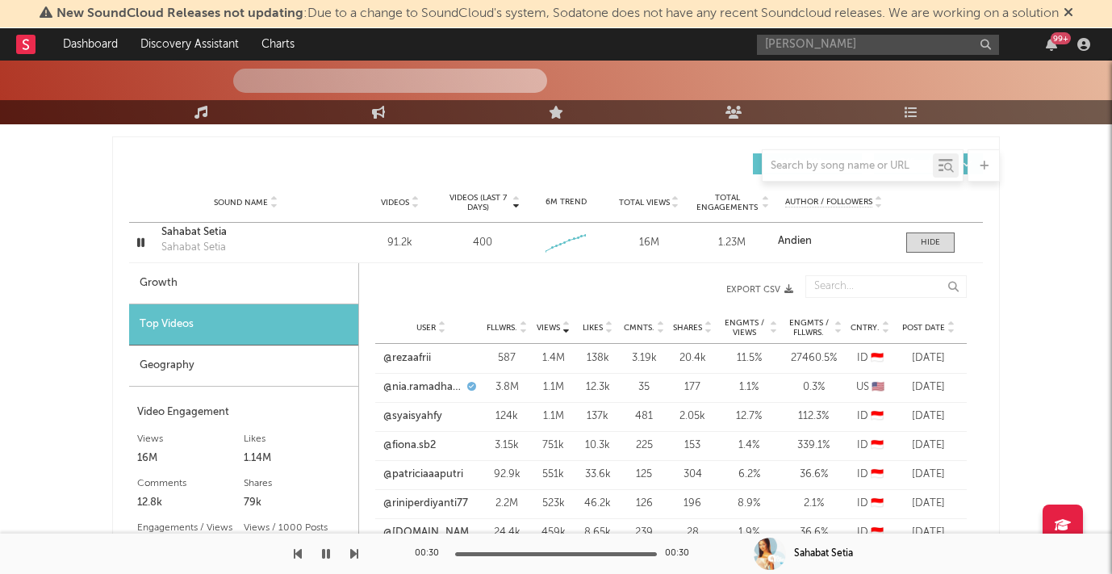  Describe the element at coordinates (847, 166) in the screenshot. I see `input: Search by song name or URL` at that location.